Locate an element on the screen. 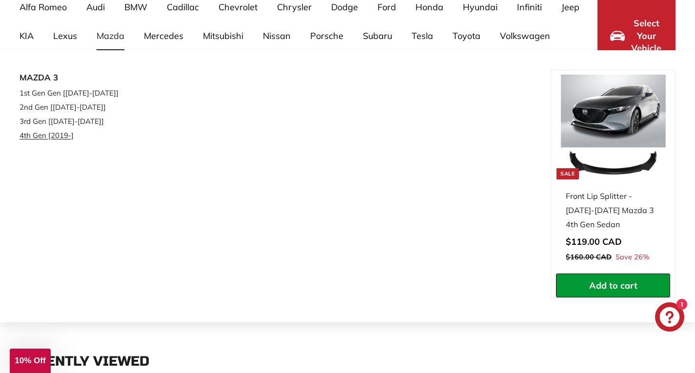 The width and height of the screenshot is (695, 373). button: Add to cart is located at coordinates (613, 286).